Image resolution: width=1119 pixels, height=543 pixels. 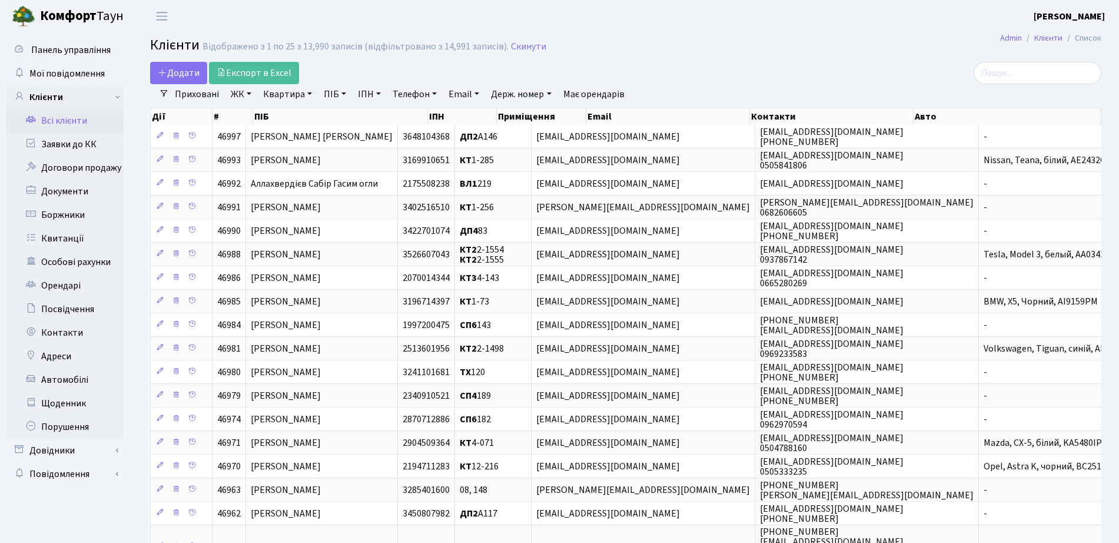 What do you see at coordinates (229, 207) in the screenshot?
I see `span: 46991` at bounding box center [229, 207].